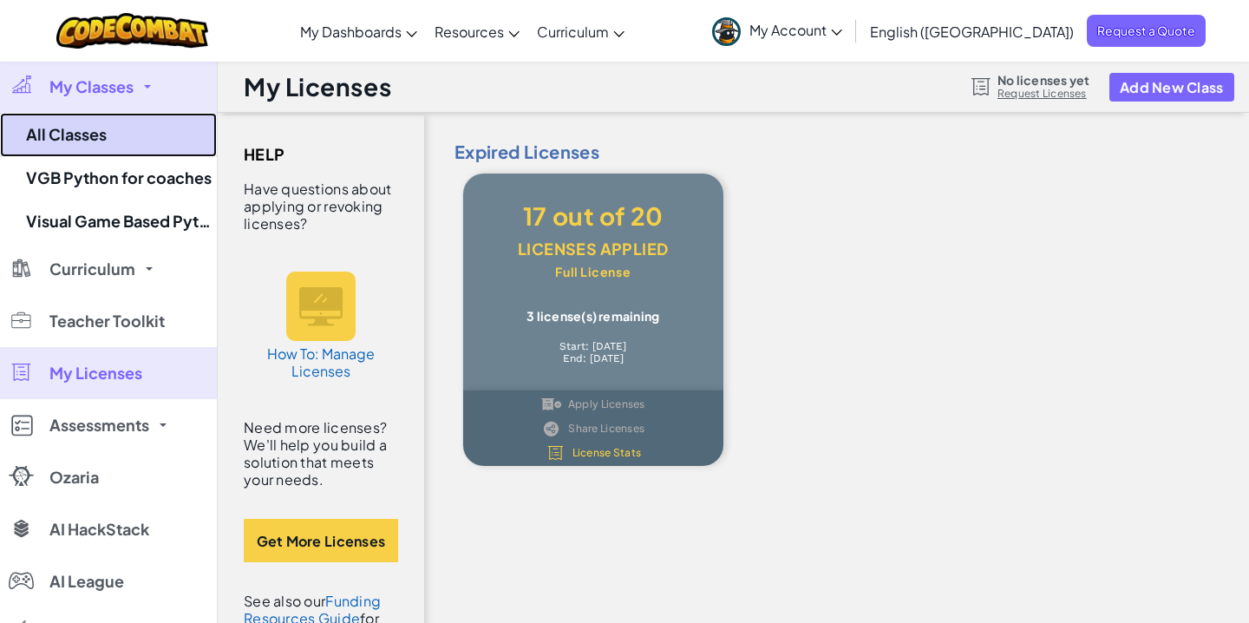  What do you see at coordinates (551, 428) in the screenshot?
I see `img: IconShare_Gray.svg` at bounding box center [551, 428].